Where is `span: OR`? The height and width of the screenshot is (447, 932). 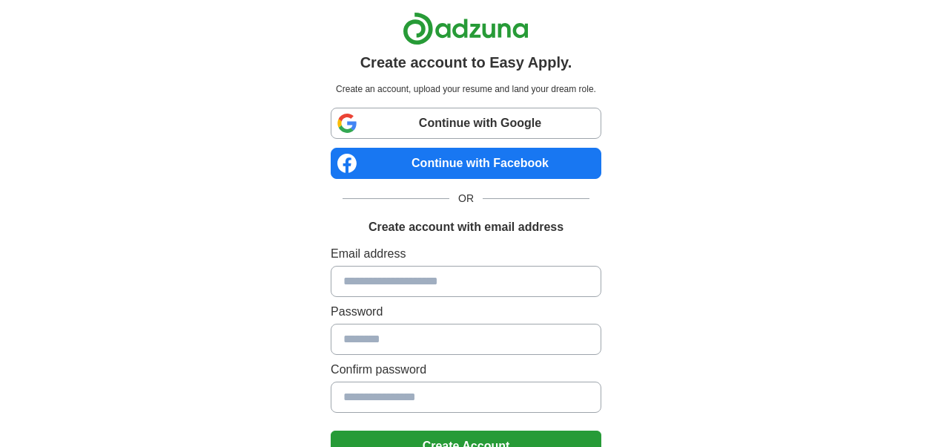 span: OR is located at coordinates (466, 198).